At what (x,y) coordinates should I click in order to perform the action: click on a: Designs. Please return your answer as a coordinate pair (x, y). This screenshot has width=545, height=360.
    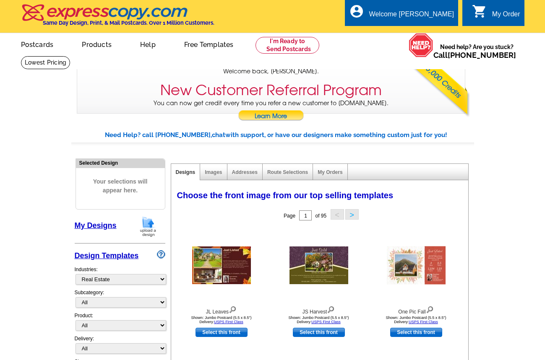
    Looking at the image, I should click on (185, 172).